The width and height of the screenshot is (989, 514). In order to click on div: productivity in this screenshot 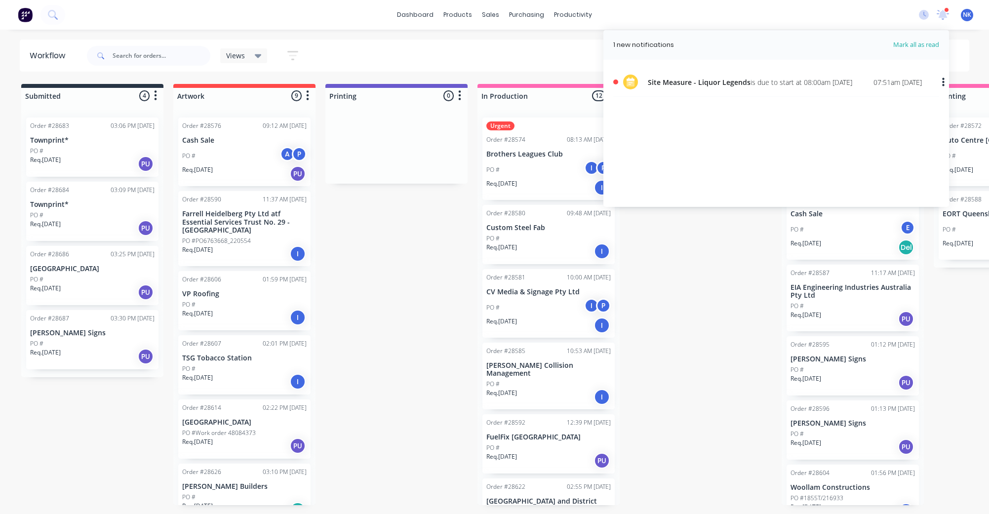, I will do `click(573, 15)`.